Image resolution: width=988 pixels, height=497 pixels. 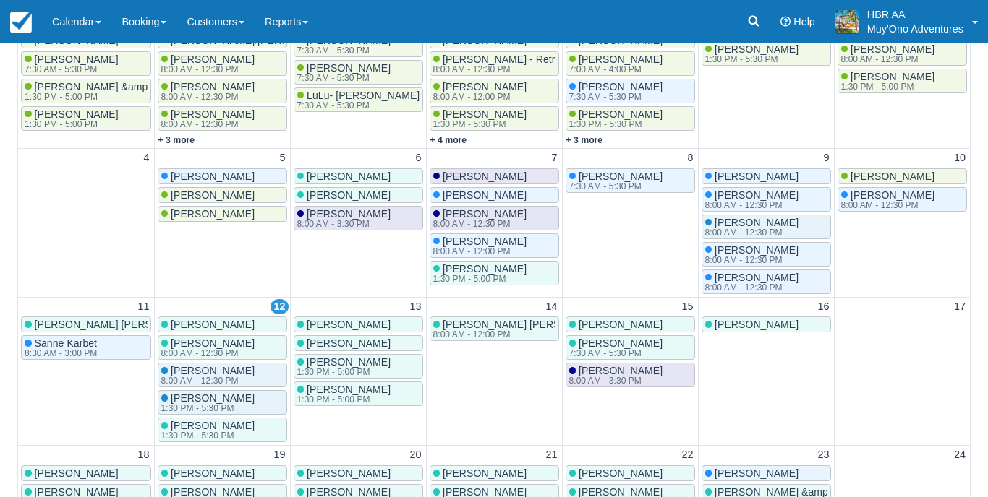 What do you see at coordinates (448, 140) in the screenshot?
I see `a: + 4 more` at bounding box center [448, 140].